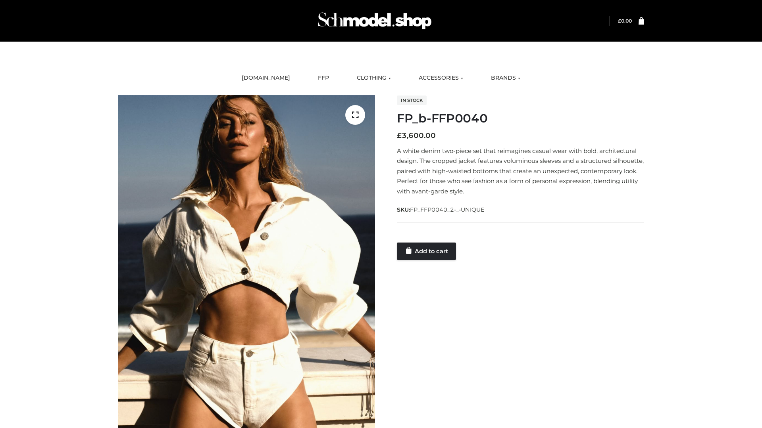 The height and width of the screenshot is (428, 762). I want to click on a: £0.00, so click(624, 21).